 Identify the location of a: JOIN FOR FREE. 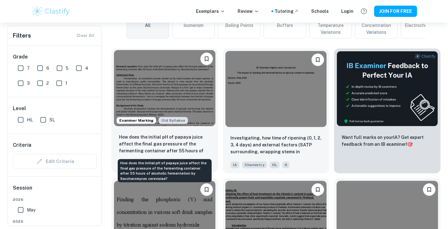
(396, 11).